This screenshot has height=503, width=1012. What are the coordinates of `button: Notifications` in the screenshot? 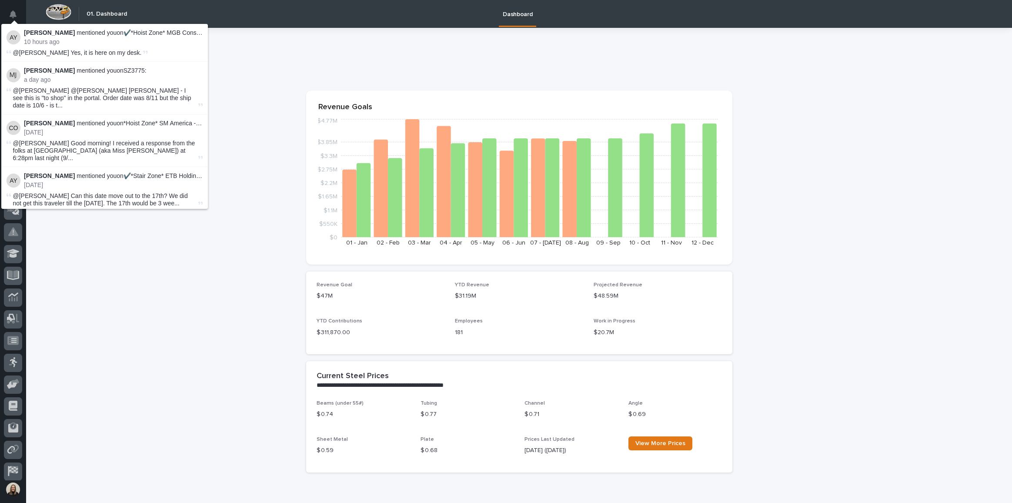 It's located at (13, 14).